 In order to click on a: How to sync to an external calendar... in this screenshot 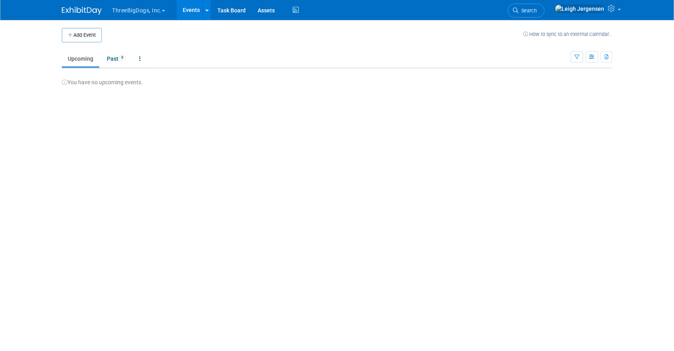, I will do `click(568, 34)`.